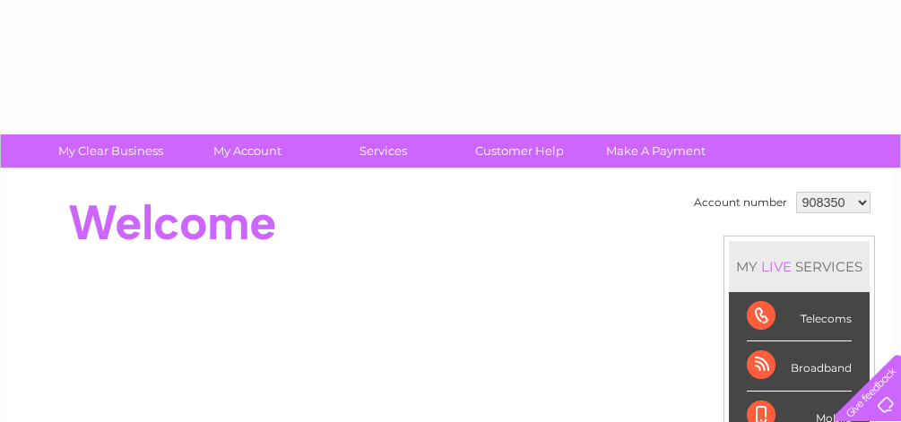 Image resolution: width=901 pixels, height=422 pixels. Describe the element at coordinates (110, 151) in the screenshot. I see `a: My Clear Business` at that location.